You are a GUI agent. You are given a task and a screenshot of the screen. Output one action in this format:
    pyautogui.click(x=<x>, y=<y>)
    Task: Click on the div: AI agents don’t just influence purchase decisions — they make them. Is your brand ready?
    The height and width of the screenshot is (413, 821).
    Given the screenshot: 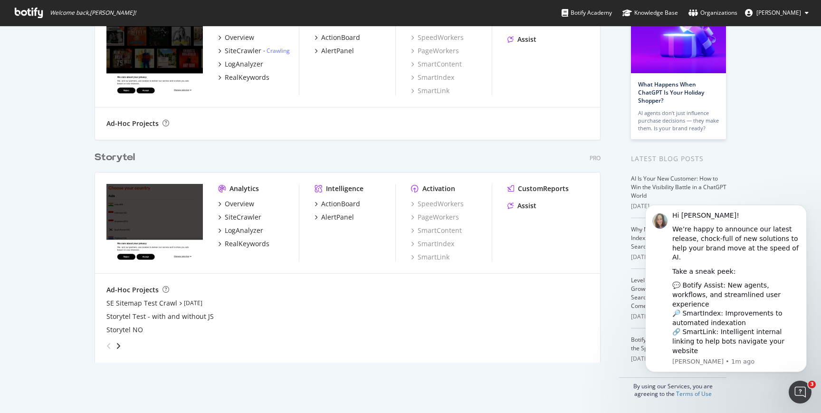 What is the action you would take?
    pyautogui.click(x=678, y=121)
    